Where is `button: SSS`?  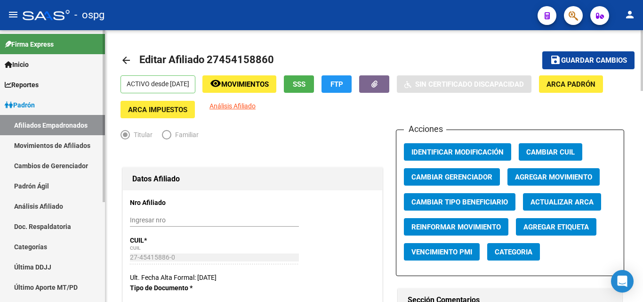 button: SSS is located at coordinates (299, 84).